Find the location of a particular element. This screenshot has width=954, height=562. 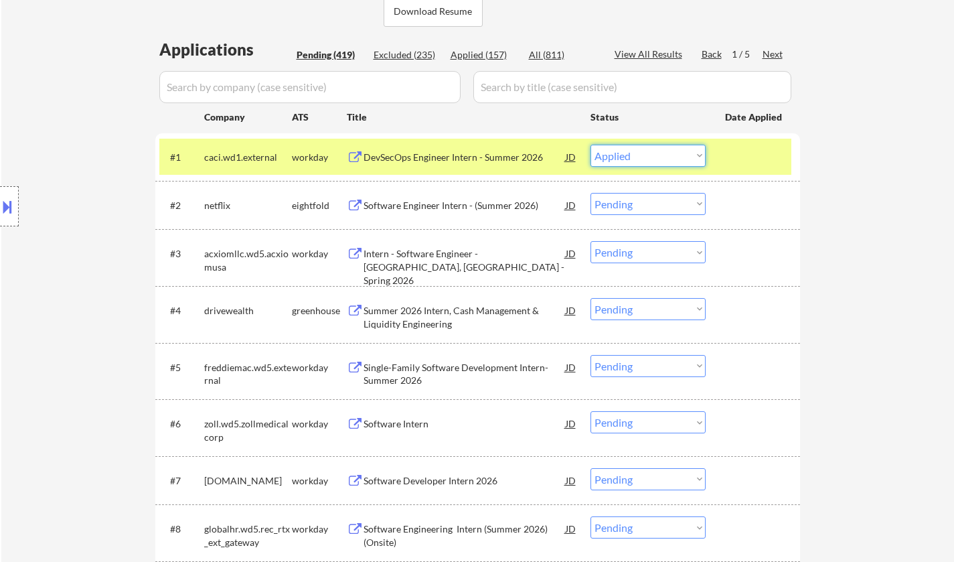

div: All (811) is located at coordinates (562, 55).